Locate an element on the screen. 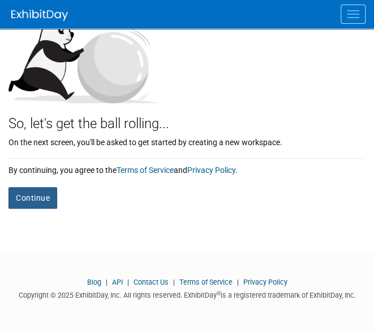 This screenshot has width=374, height=330. img: Let's get the ball rolling is located at coordinates (85, 54).